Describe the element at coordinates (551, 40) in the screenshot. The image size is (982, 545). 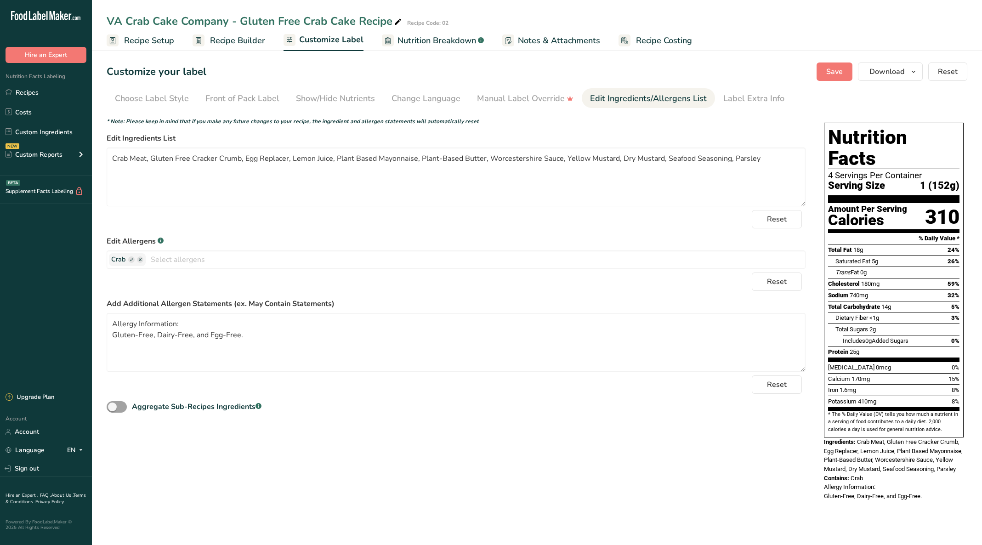
I see `a: Notes & Attachments` at that location.